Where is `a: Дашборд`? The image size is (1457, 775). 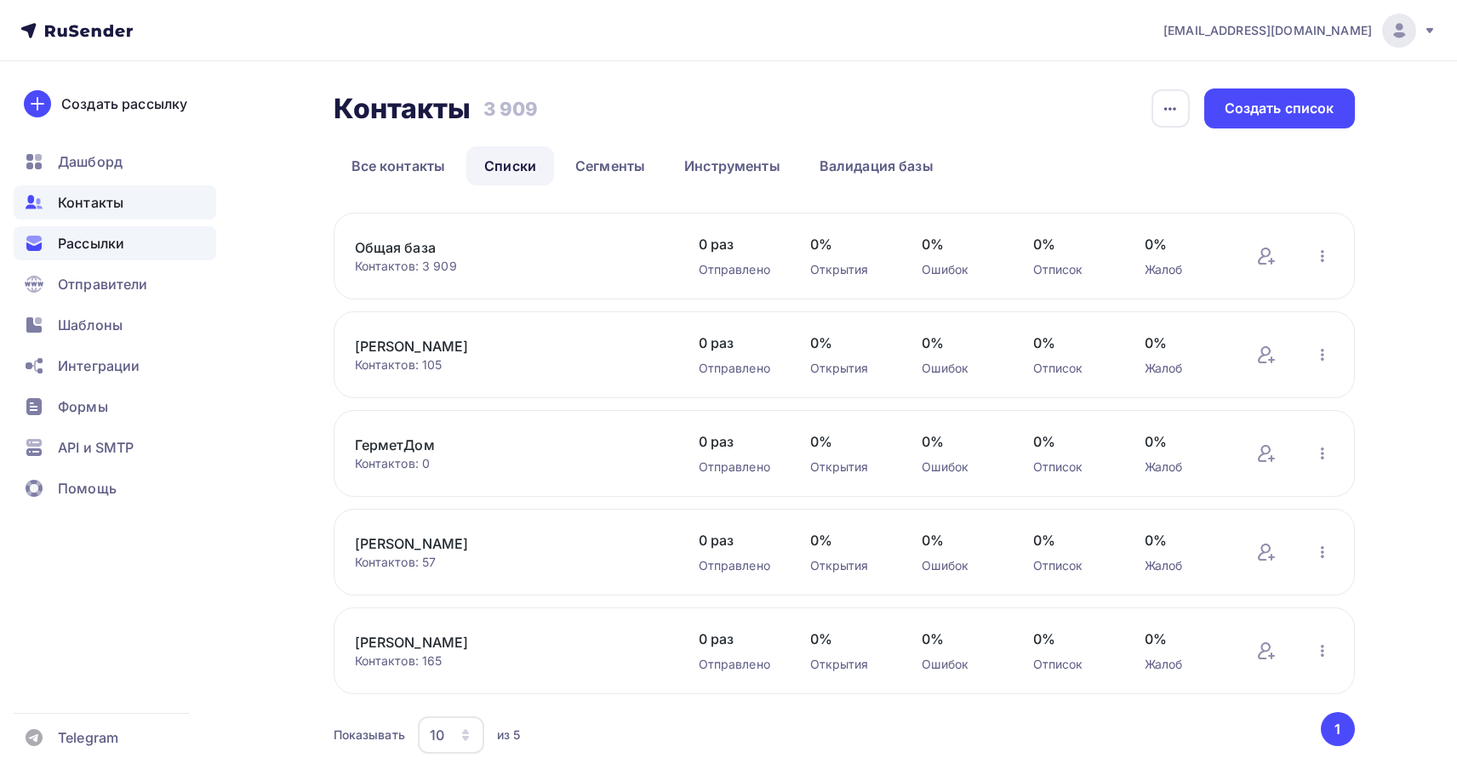
a: Дашборд is located at coordinates (115, 162).